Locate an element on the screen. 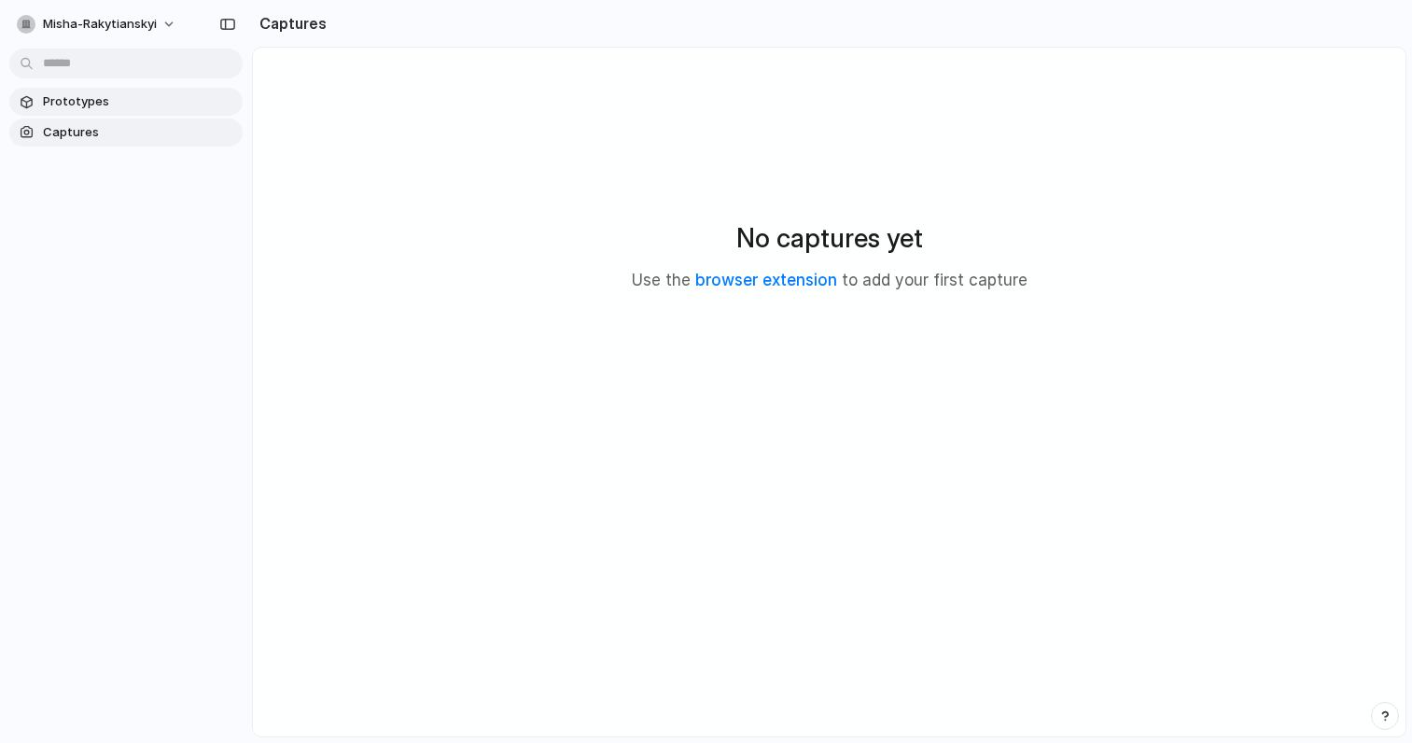 The height and width of the screenshot is (743, 1412). a: Prototypes is located at coordinates (126, 102).